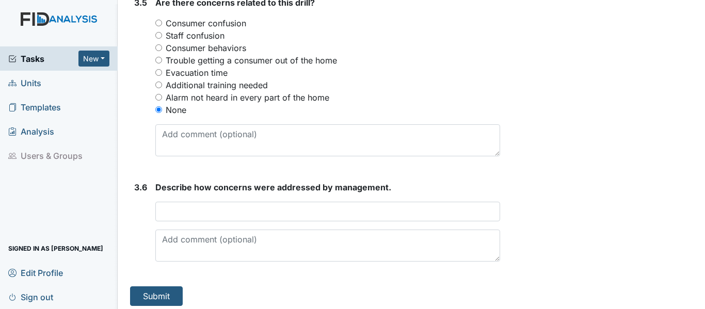 The height and width of the screenshot is (309, 705). I want to click on input: Staff confusion, so click(159, 35).